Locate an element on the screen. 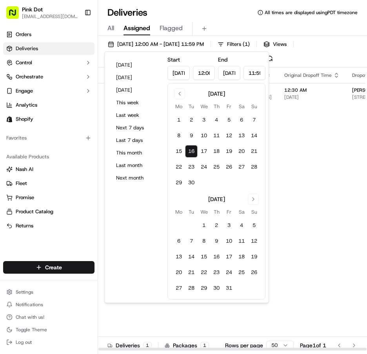 This screenshot has width=367, height=354. div: We're available if you need us! is located at coordinates (71, 86).